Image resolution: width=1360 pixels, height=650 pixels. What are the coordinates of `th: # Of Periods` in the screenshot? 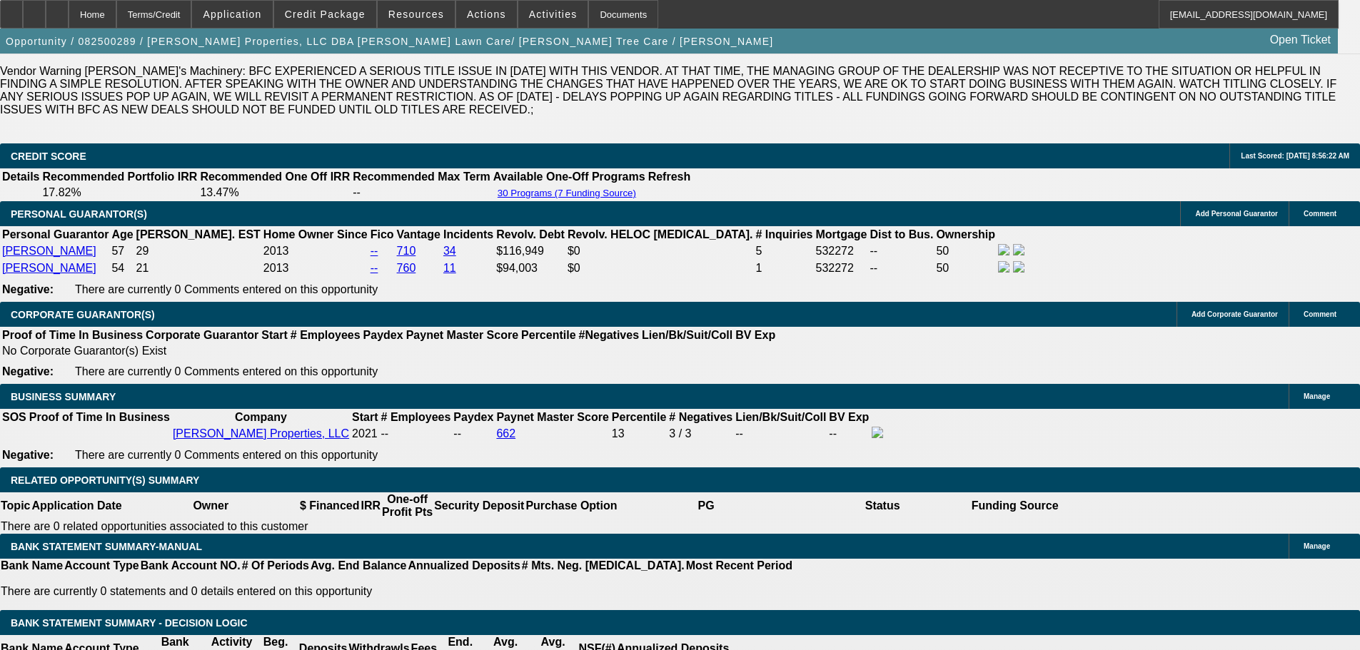 It's located at (276, 566).